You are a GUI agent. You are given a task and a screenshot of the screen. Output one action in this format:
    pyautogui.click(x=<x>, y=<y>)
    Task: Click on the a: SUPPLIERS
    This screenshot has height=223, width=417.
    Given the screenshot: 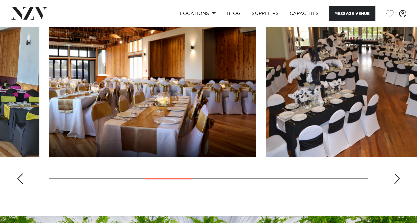 What is the action you would take?
    pyautogui.click(x=265, y=13)
    